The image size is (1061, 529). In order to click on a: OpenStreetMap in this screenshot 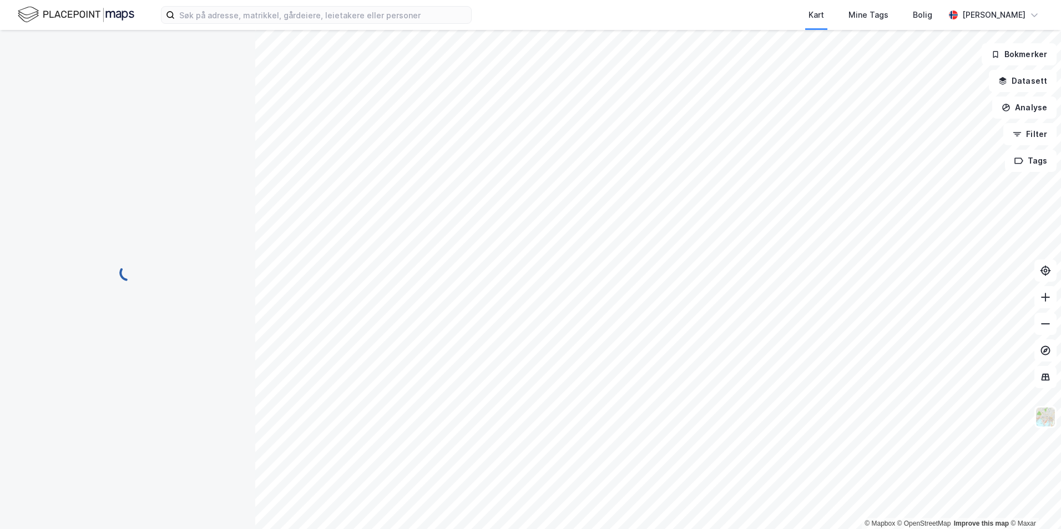, I will do `click(924, 524)`.